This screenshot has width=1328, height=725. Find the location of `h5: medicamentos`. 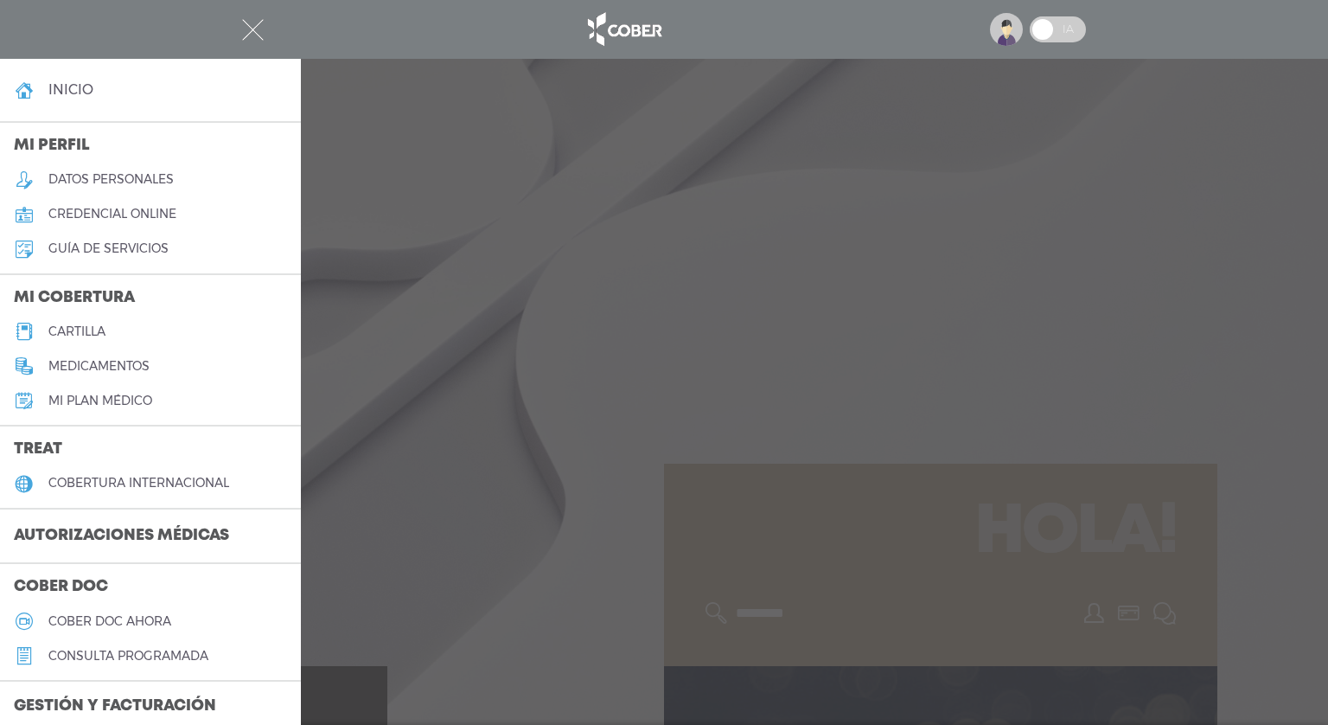

h5: medicamentos is located at coordinates (99, 366).